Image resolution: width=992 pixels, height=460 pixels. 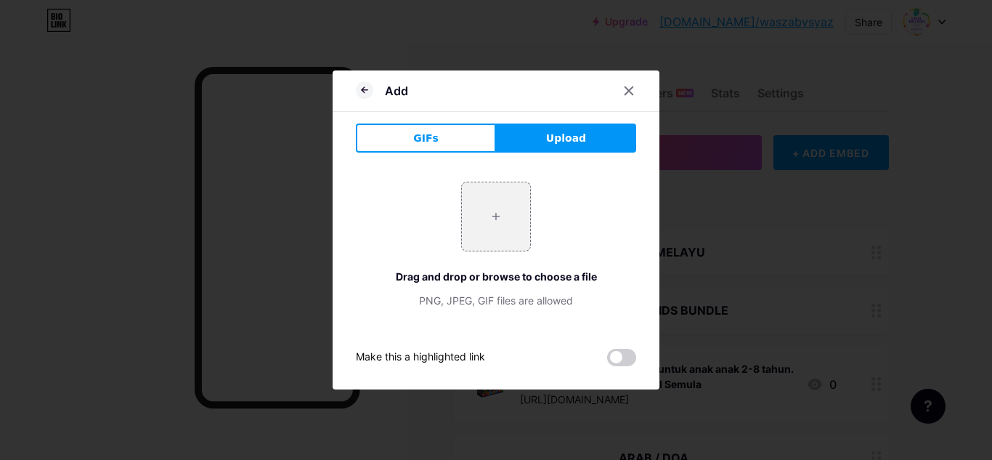 What do you see at coordinates (397, 91) in the screenshot?
I see `div: Add` at bounding box center [397, 91].